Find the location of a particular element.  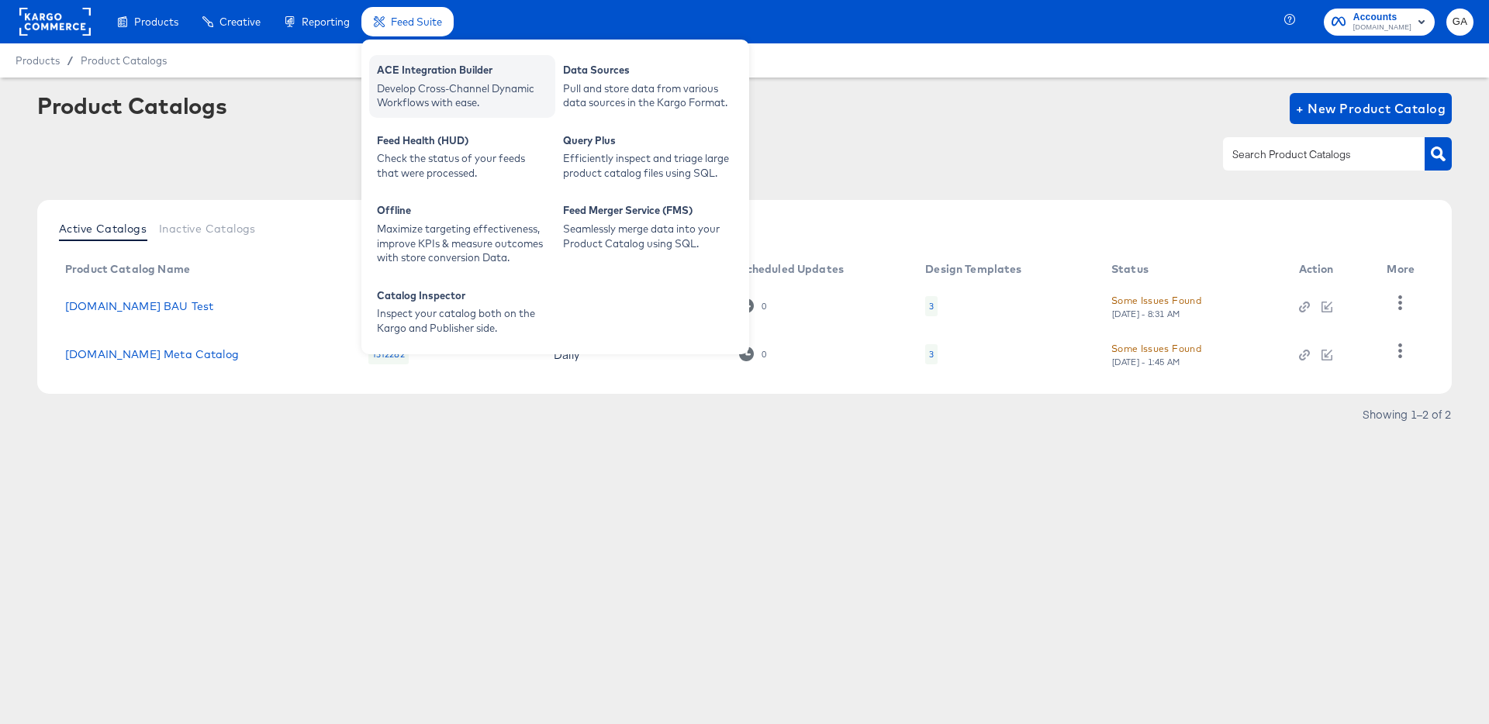

input: Search Product Catalogs is located at coordinates (1311, 154).